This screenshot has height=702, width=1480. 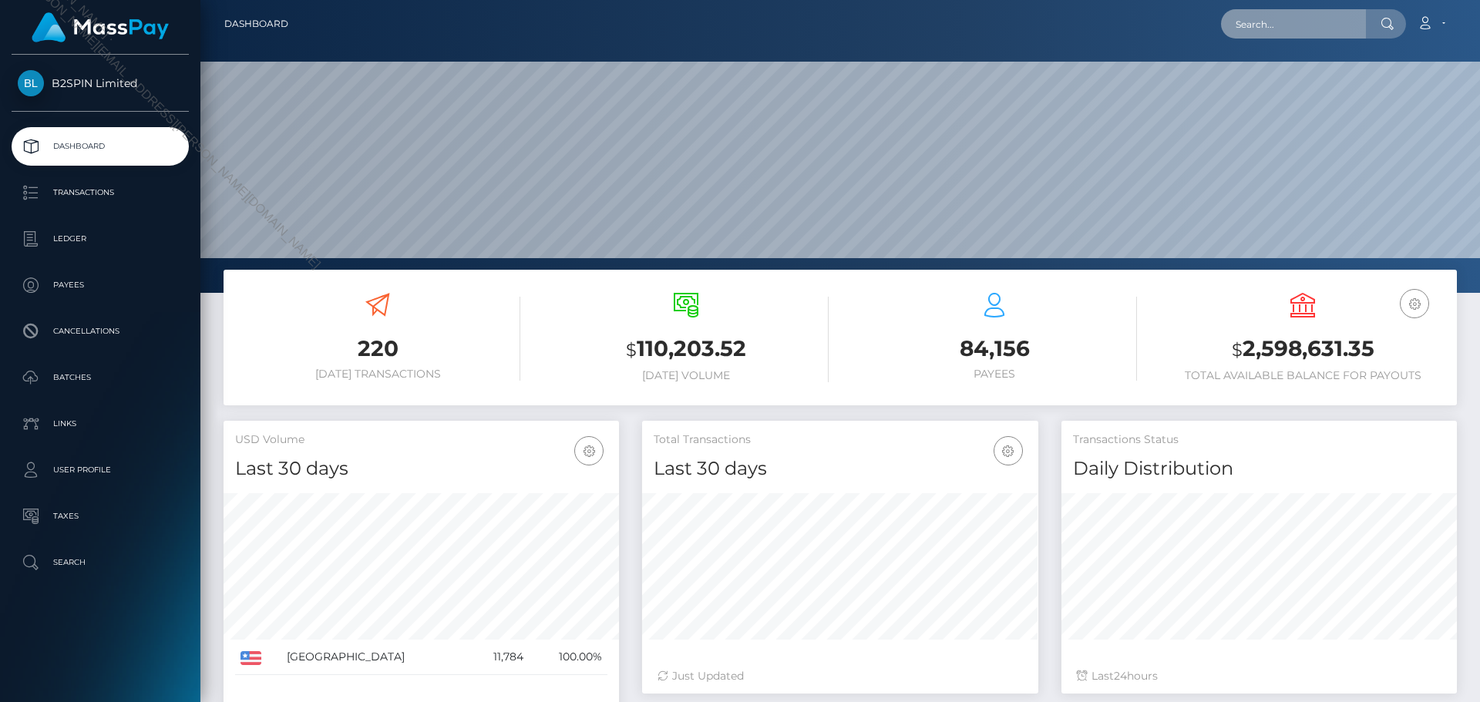 I want to click on h3: 110,203.52, so click(x=686, y=349).